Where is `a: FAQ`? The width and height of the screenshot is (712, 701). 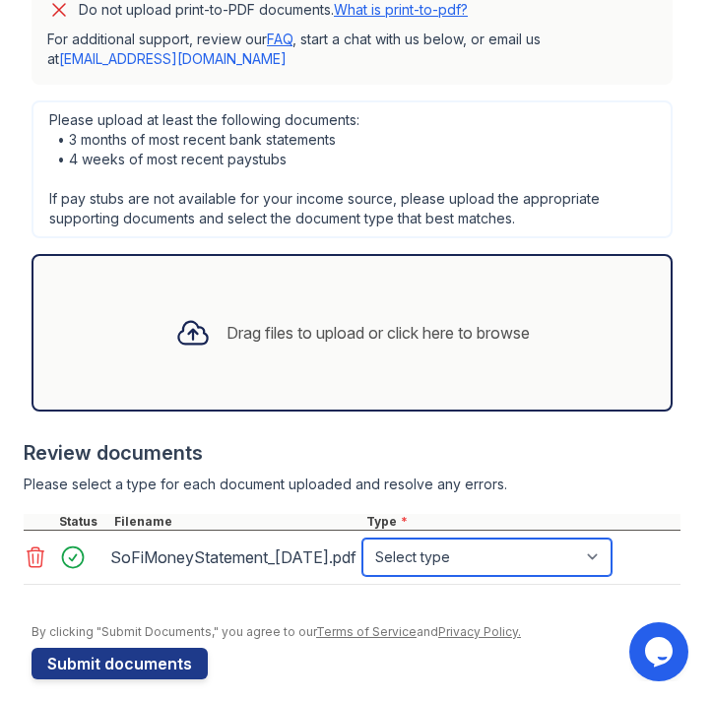
a: FAQ is located at coordinates (280, 38).